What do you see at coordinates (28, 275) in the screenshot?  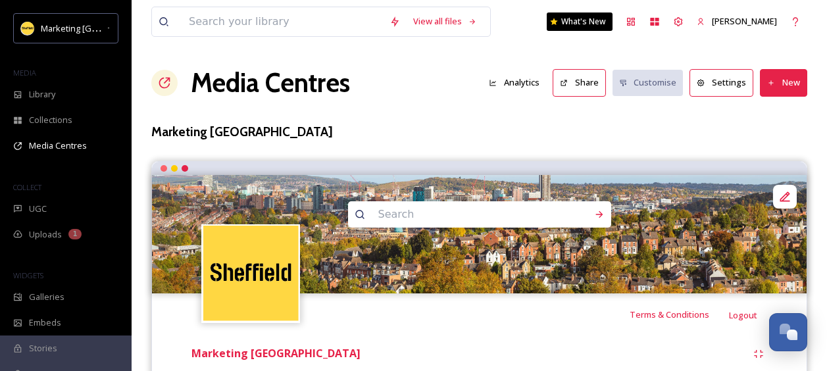 I see `span: WIDGETS` at bounding box center [28, 275].